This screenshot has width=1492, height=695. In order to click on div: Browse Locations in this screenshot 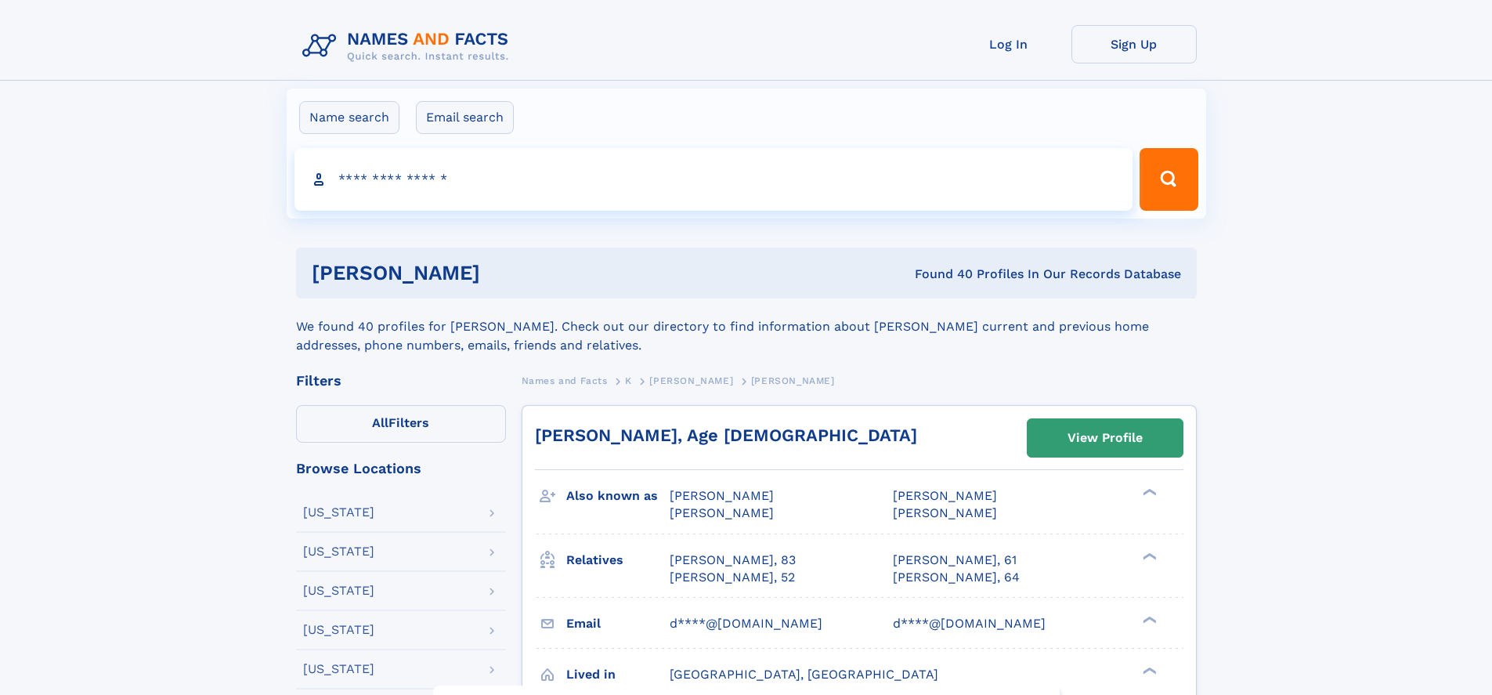, I will do `click(401, 468)`.